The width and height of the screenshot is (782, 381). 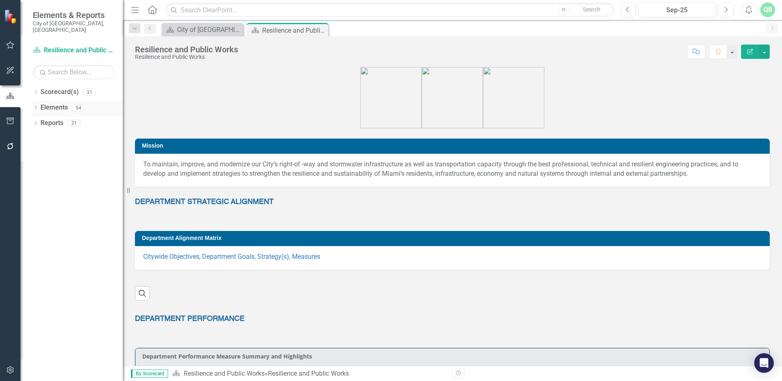 What do you see at coordinates (391, 98) in the screenshot?
I see `img: city_priorities_qol_icon.png` at bounding box center [391, 98].